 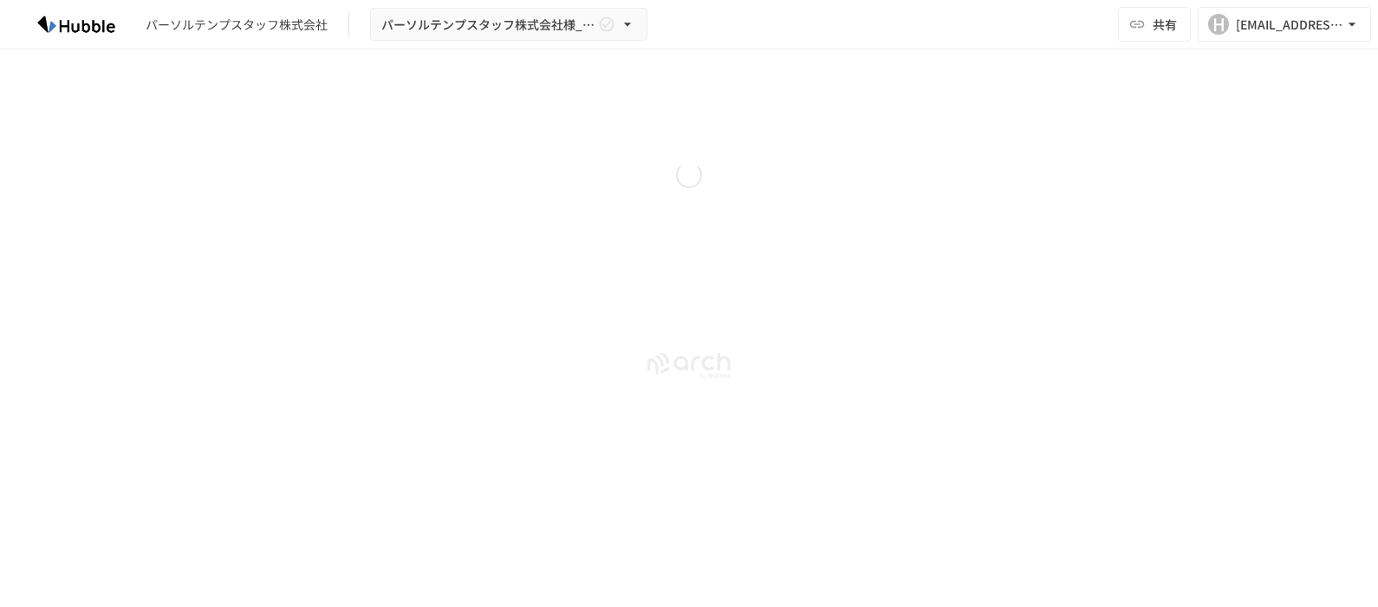 What do you see at coordinates (1165, 24) in the screenshot?
I see `span: 共有` at bounding box center [1165, 24].